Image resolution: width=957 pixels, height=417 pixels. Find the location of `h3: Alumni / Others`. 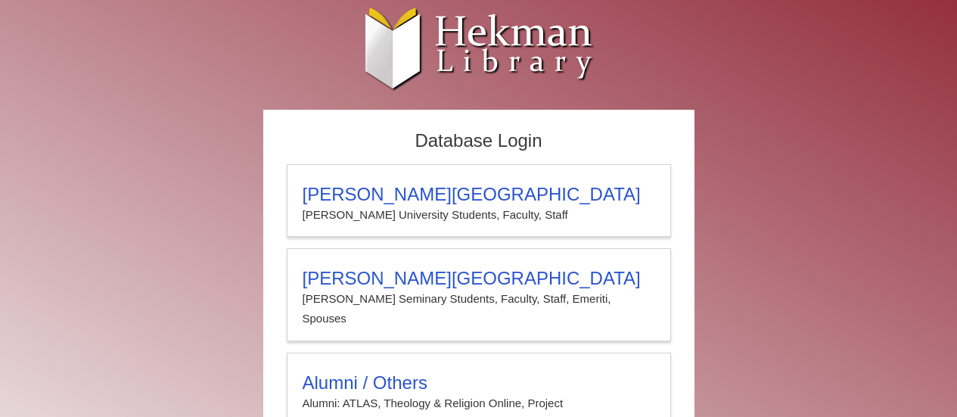

h3: Alumni / Others is located at coordinates (479, 383).